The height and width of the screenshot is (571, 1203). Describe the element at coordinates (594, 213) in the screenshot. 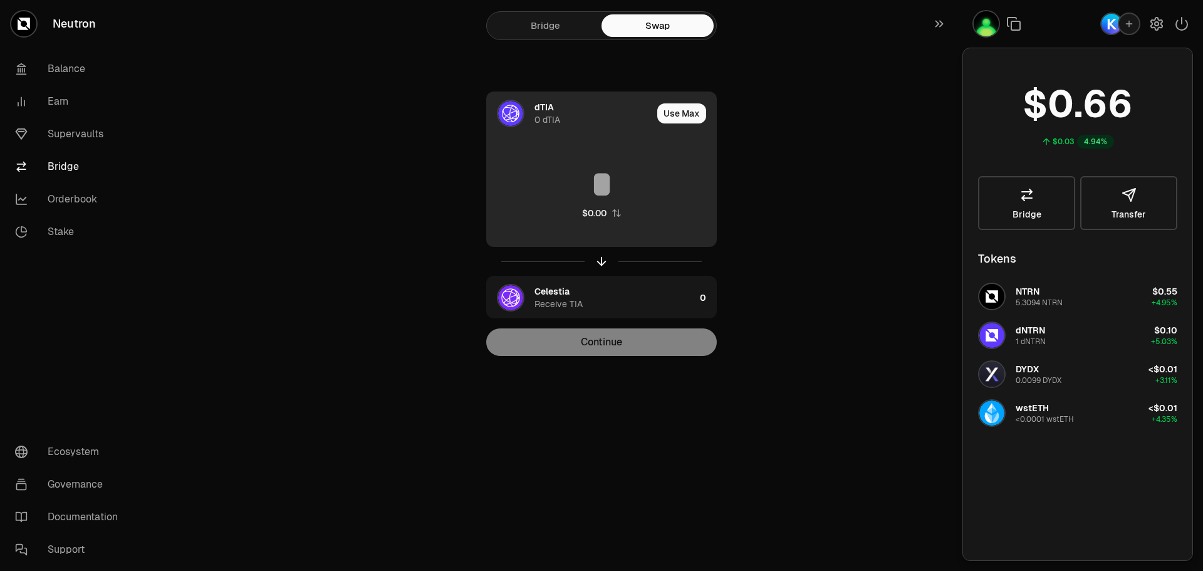

I see `div: $0.00` at that location.